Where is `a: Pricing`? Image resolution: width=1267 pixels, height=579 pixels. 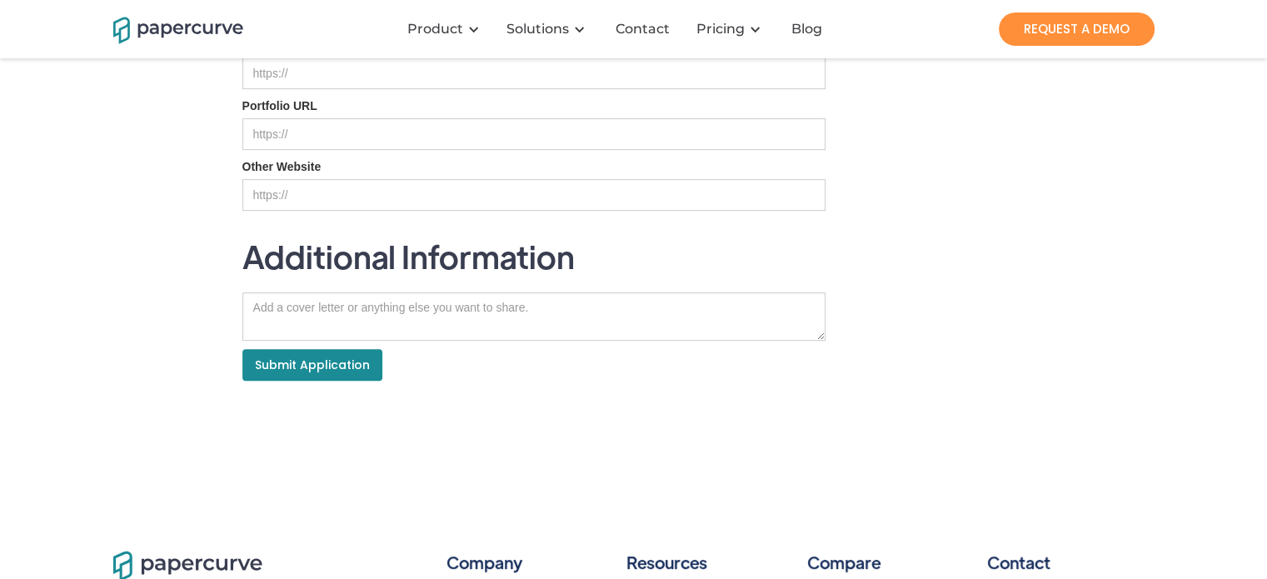
a: Pricing is located at coordinates (721, 29).